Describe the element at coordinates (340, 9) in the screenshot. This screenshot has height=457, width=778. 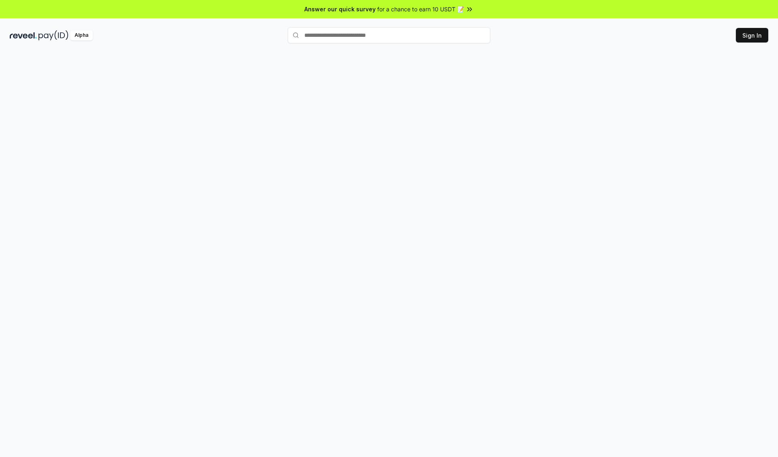
I see `span: Answer our quick survey` at that location.